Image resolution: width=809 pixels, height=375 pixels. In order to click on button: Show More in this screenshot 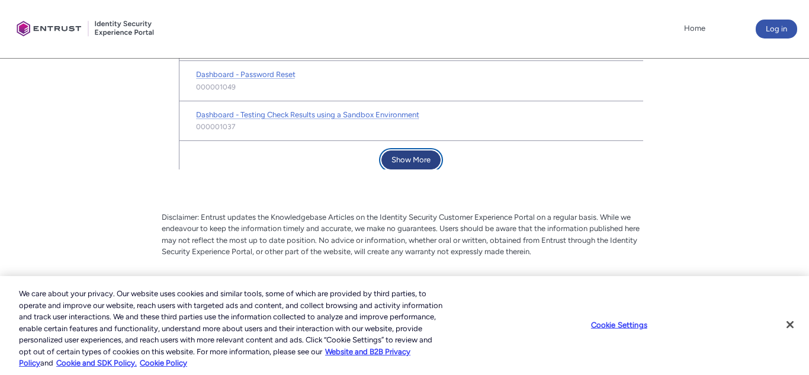, I will do `click(411, 160)`.